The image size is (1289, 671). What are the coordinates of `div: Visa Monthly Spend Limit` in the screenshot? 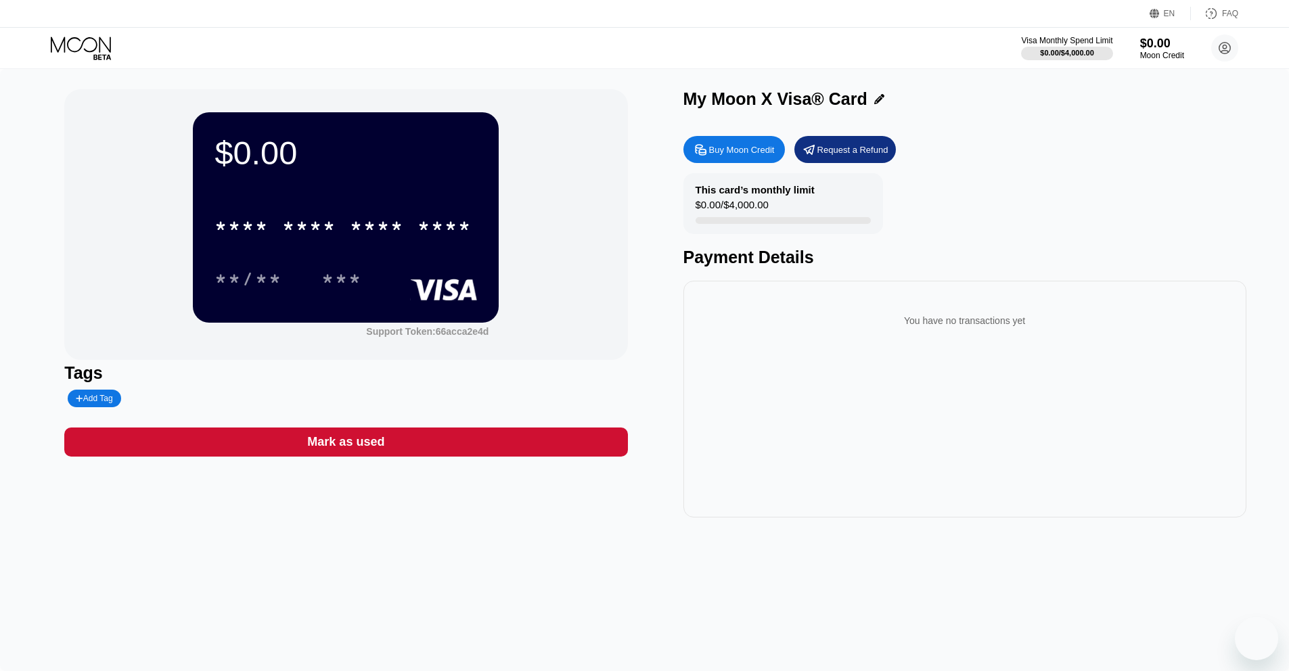 It's located at (1067, 41).